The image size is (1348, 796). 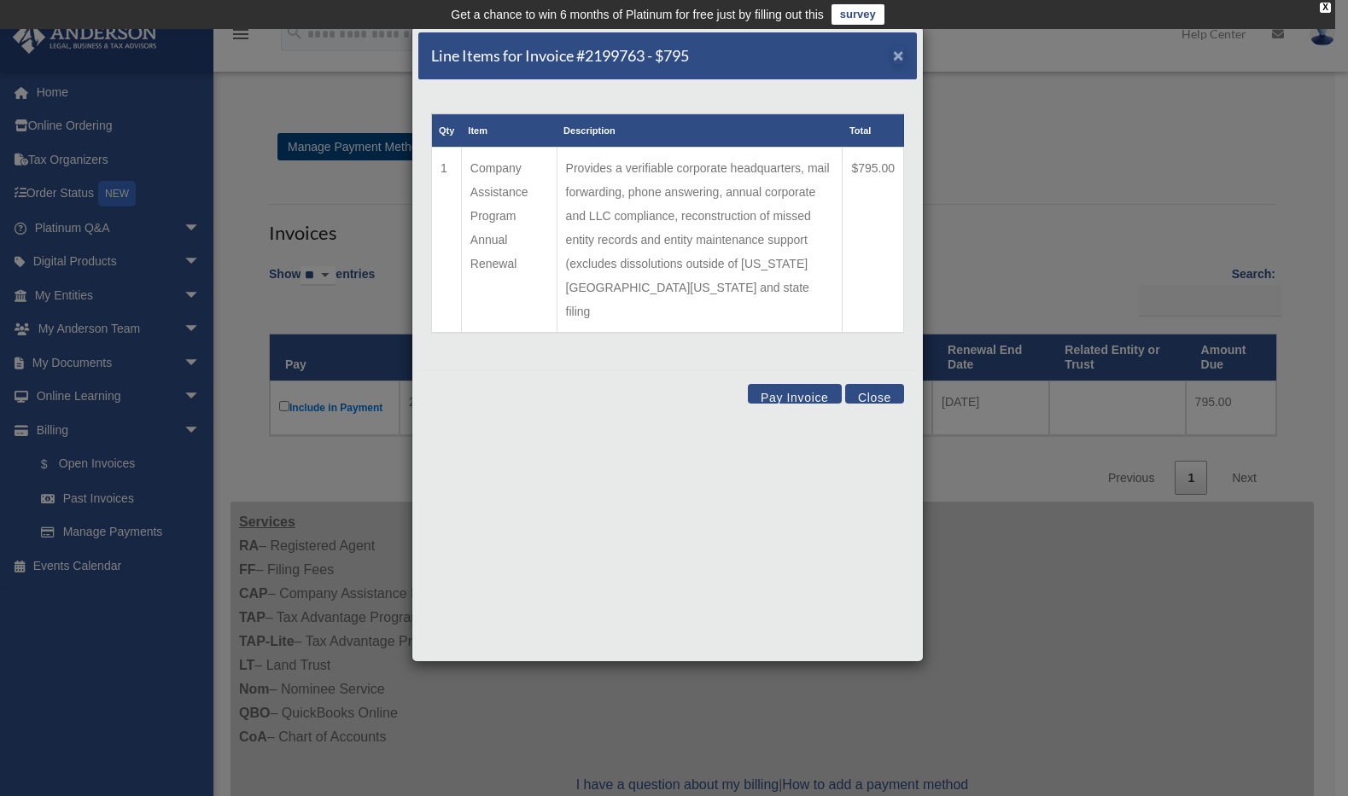 What do you see at coordinates (1325, 8) in the screenshot?
I see `div: close` at bounding box center [1325, 8].